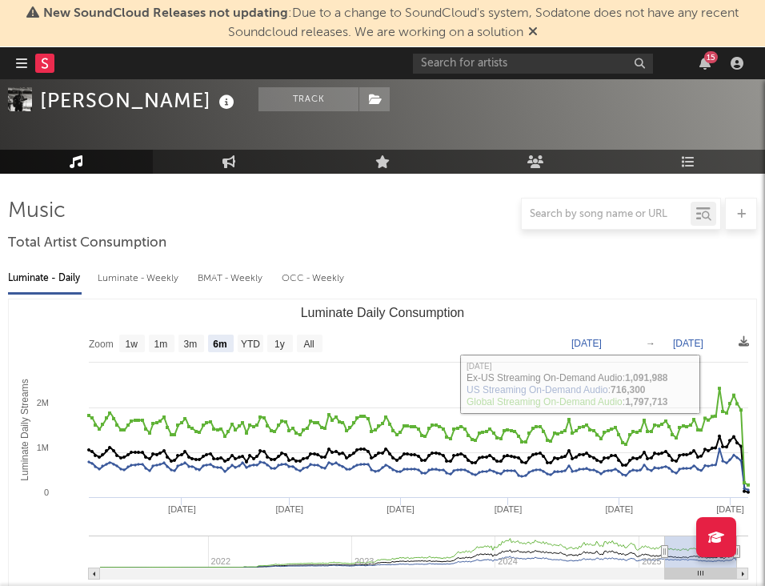  Describe the element at coordinates (166, 14) in the screenshot. I see `span: New SoundCloud Releases not updating` at that location.